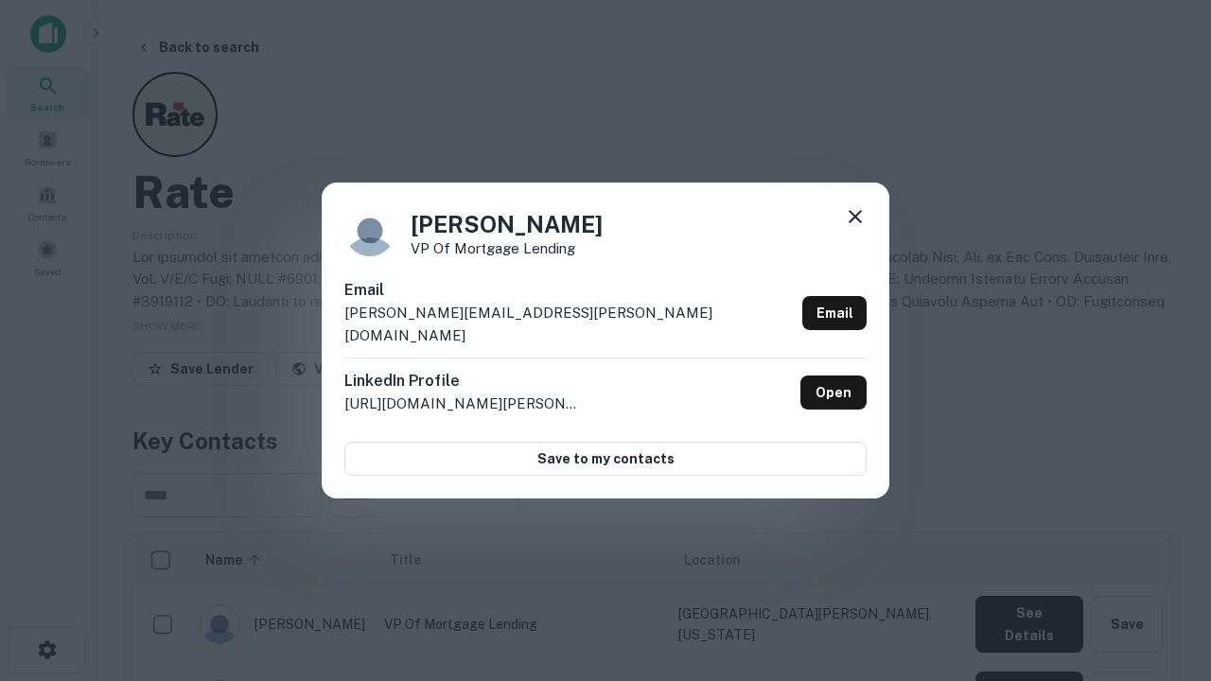 This screenshot has width=1211, height=681. What do you see at coordinates (463, 381) in the screenshot?
I see `h6: LinkedIn Profile` at bounding box center [463, 381].